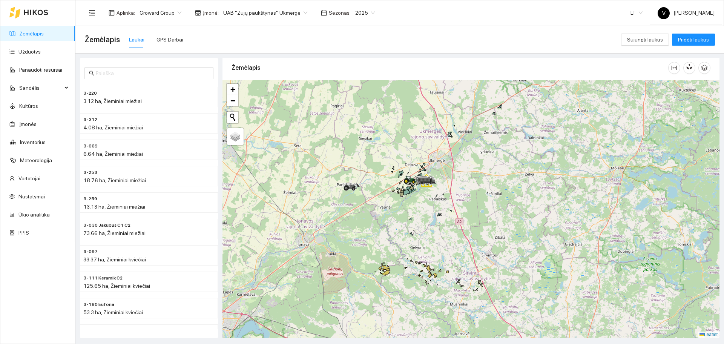 The image size is (724, 344). What do you see at coordinates (29, 106) in the screenshot?
I see `a: Kultūros` at bounding box center [29, 106].